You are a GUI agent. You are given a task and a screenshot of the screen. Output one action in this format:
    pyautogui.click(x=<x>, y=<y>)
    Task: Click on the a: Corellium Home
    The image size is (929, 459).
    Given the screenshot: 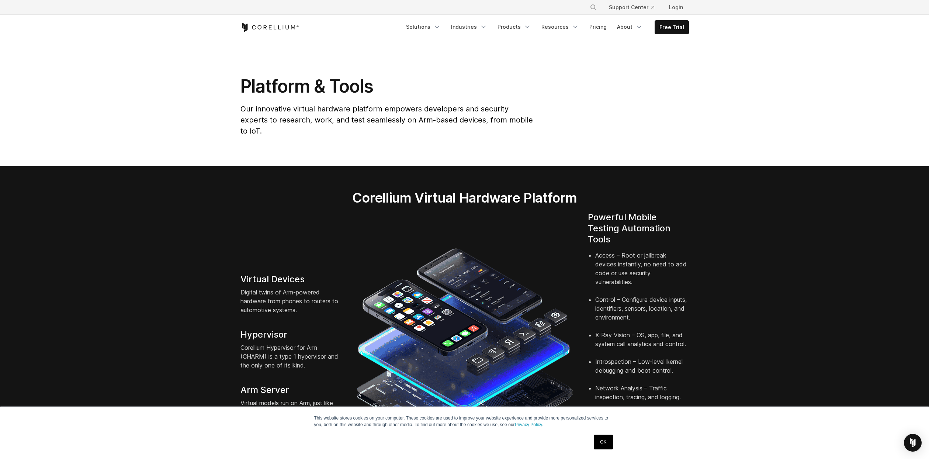 What is the action you would take?
    pyautogui.click(x=270, y=27)
    